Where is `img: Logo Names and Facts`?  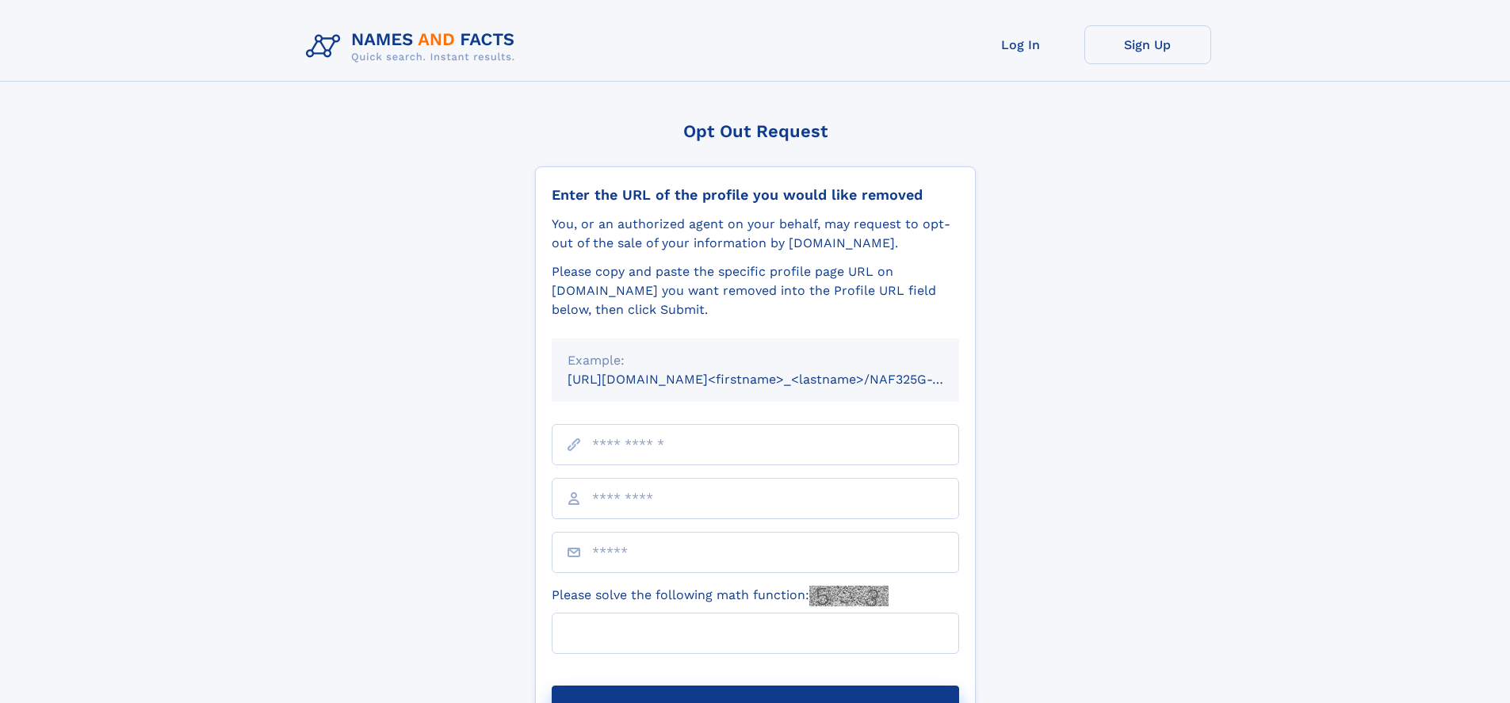
img: Logo Names and Facts is located at coordinates (414, 47).